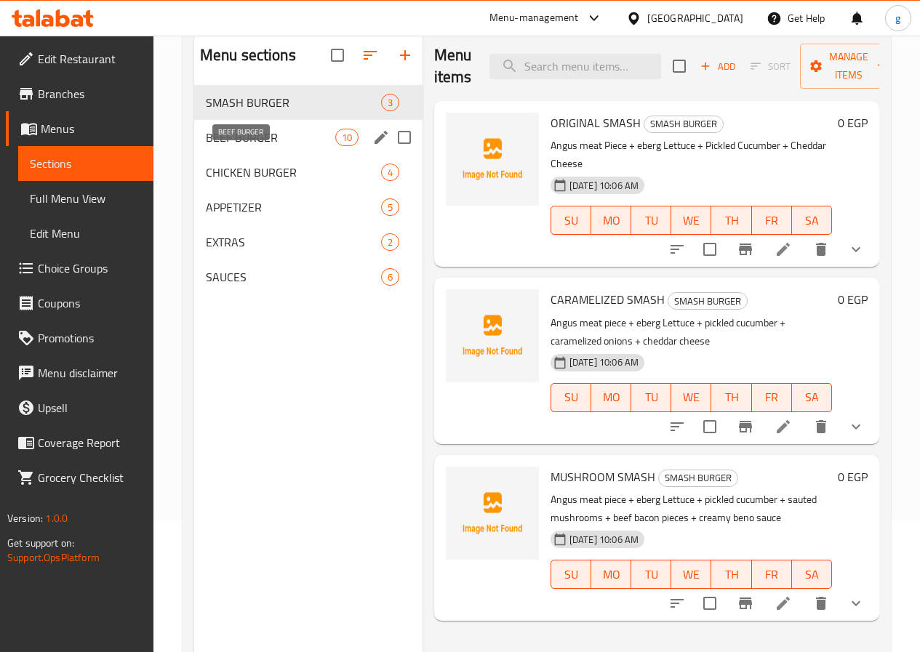 The width and height of the screenshot is (920, 652). What do you see at coordinates (718, 66) in the screenshot?
I see `span: Add item` at bounding box center [718, 66].